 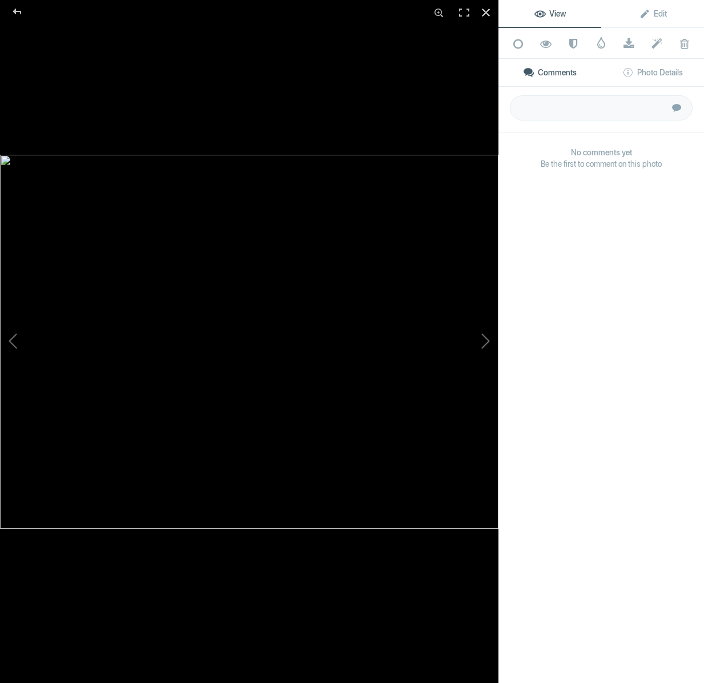 I want to click on span: Photo Details, so click(x=653, y=73).